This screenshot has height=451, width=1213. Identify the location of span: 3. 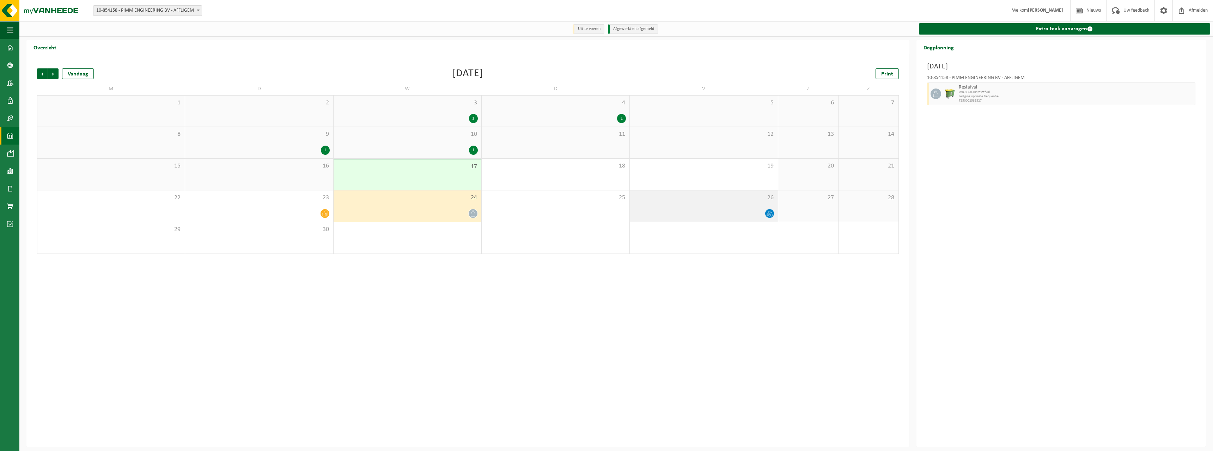
(407, 103).